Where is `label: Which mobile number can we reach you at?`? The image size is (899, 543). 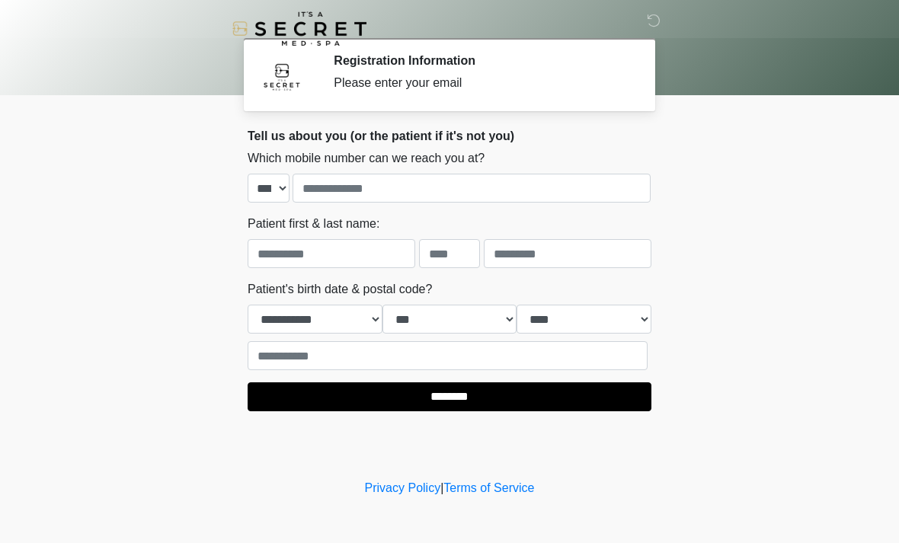 label: Which mobile number can we reach you at? is located at coordinates (366, 158).